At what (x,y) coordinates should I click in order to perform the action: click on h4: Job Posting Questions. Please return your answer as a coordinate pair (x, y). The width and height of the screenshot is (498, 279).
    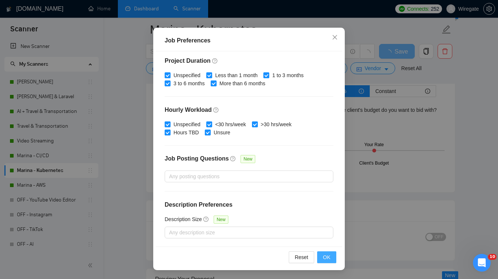
    Looking at the image, I should click on (197, 159).